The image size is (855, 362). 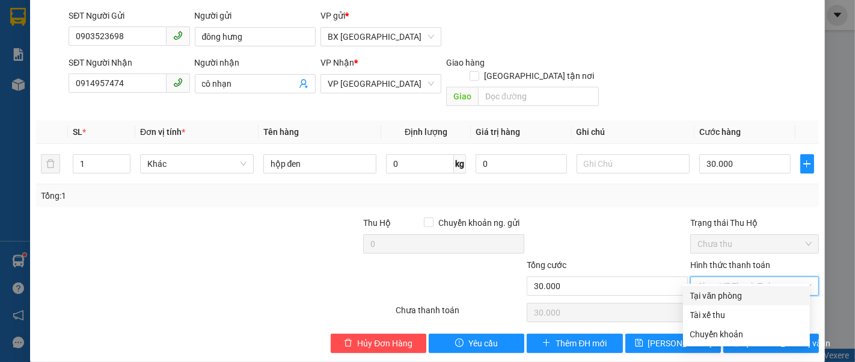 I want to click on span: Chuyển khoản ng. gửi, so click(x=479, y=223).